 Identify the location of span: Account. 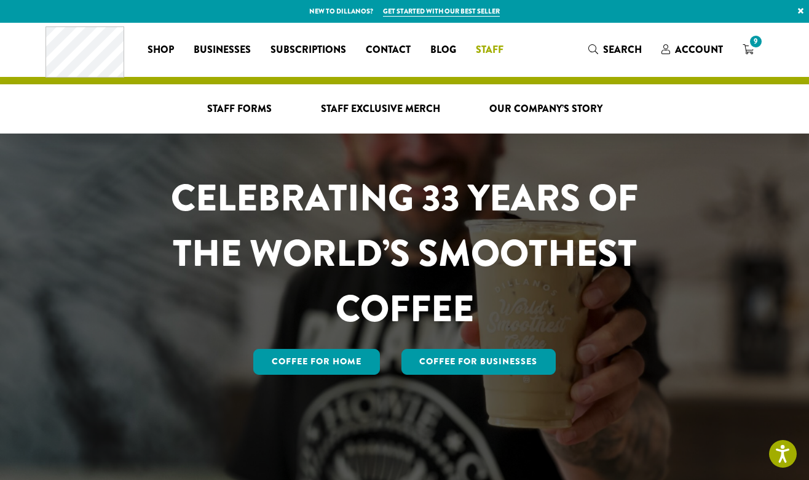
(699, 49).